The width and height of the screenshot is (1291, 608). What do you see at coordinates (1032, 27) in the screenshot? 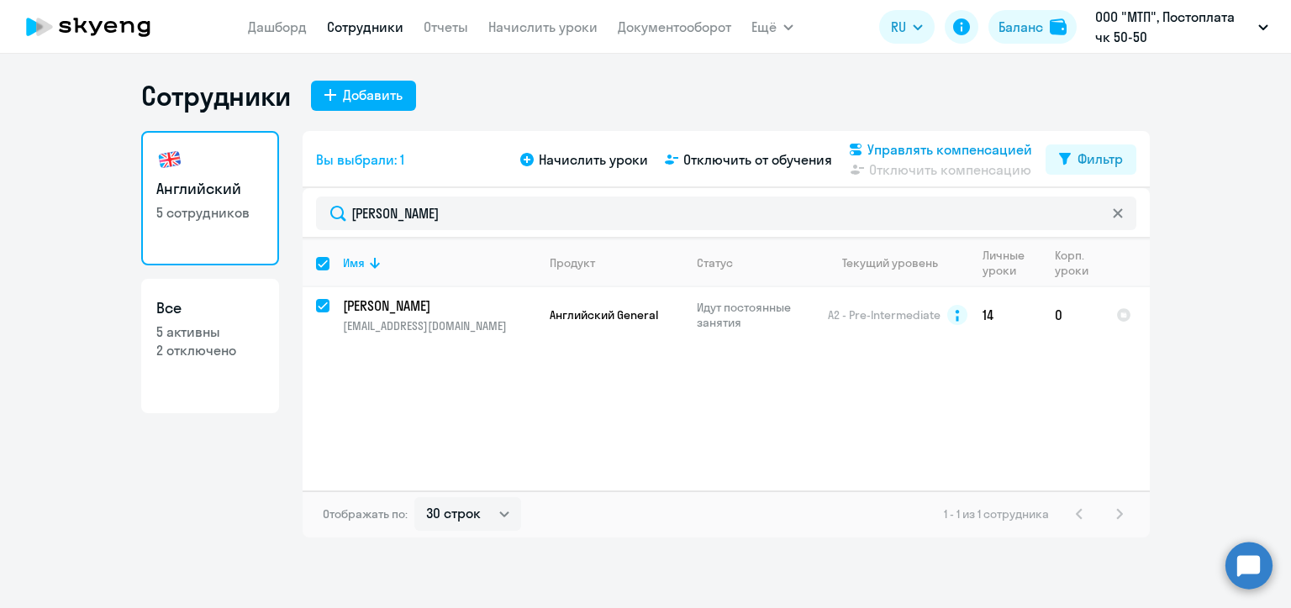
I see `a: Балансbalance` at bounding box center [1032, 27].